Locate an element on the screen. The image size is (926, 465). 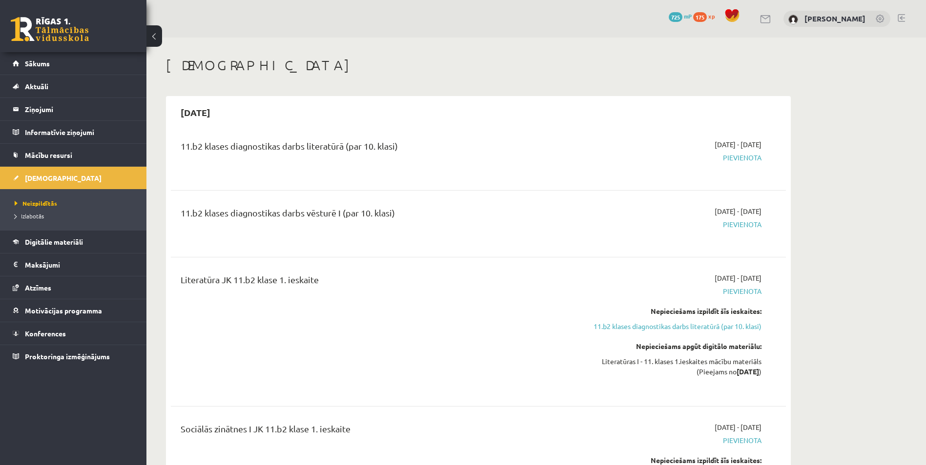
a: 725 mP is located at coordinates (680, 16).